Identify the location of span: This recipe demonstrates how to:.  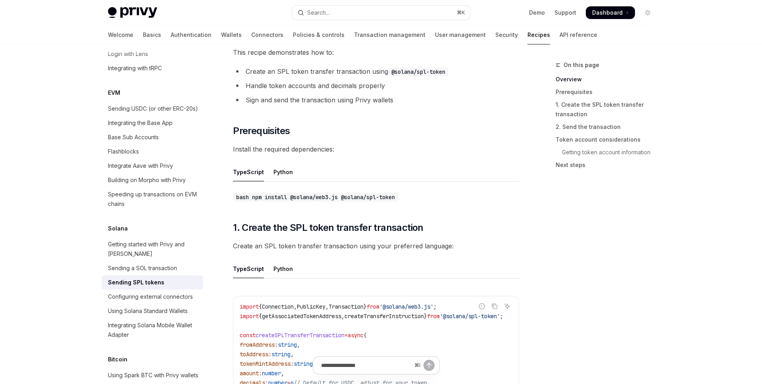
(376, 52).